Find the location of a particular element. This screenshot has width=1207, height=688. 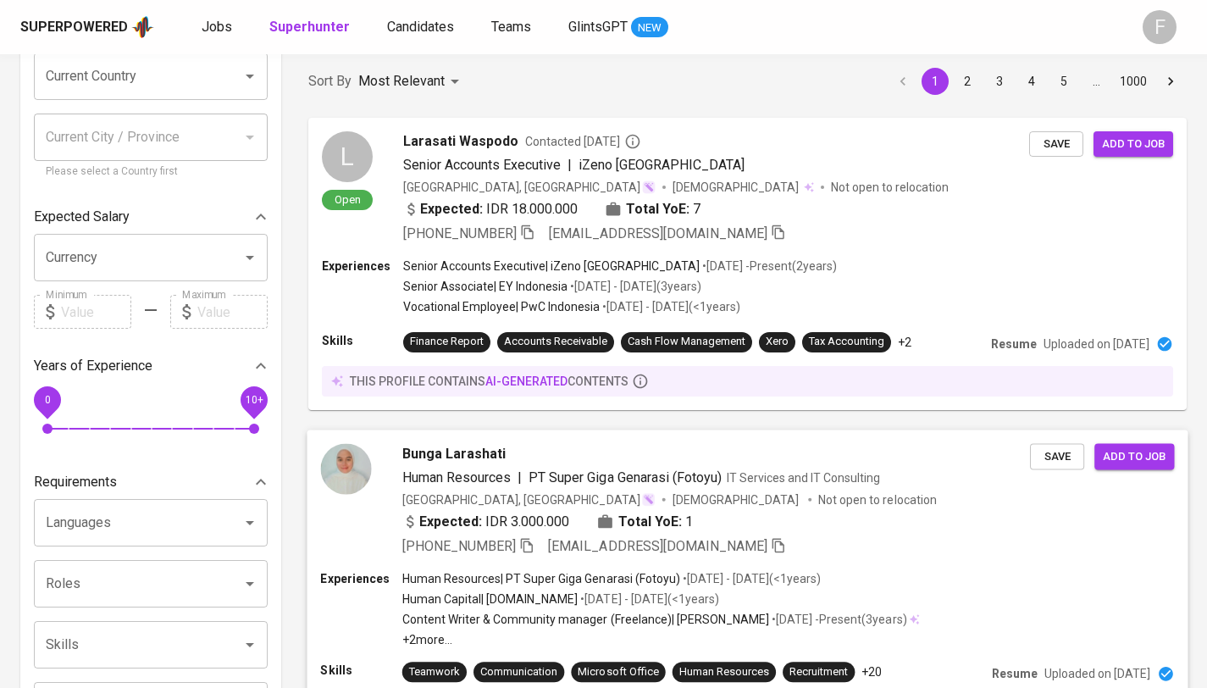

span: 10+ is located at coordinates (253, 400).